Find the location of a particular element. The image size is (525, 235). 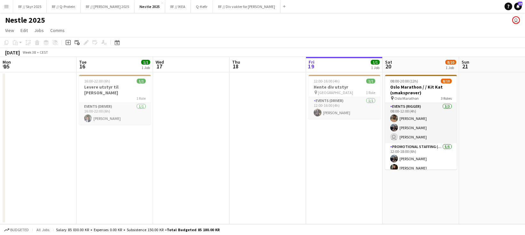

span: Thu is located at coordinates (236, 62).